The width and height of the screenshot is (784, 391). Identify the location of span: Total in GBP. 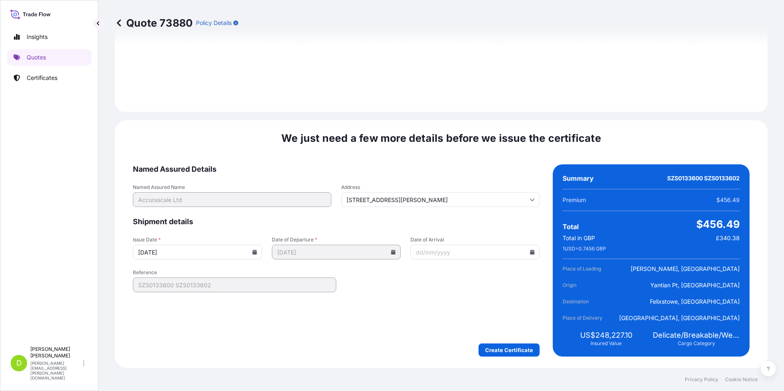
(578, 238).